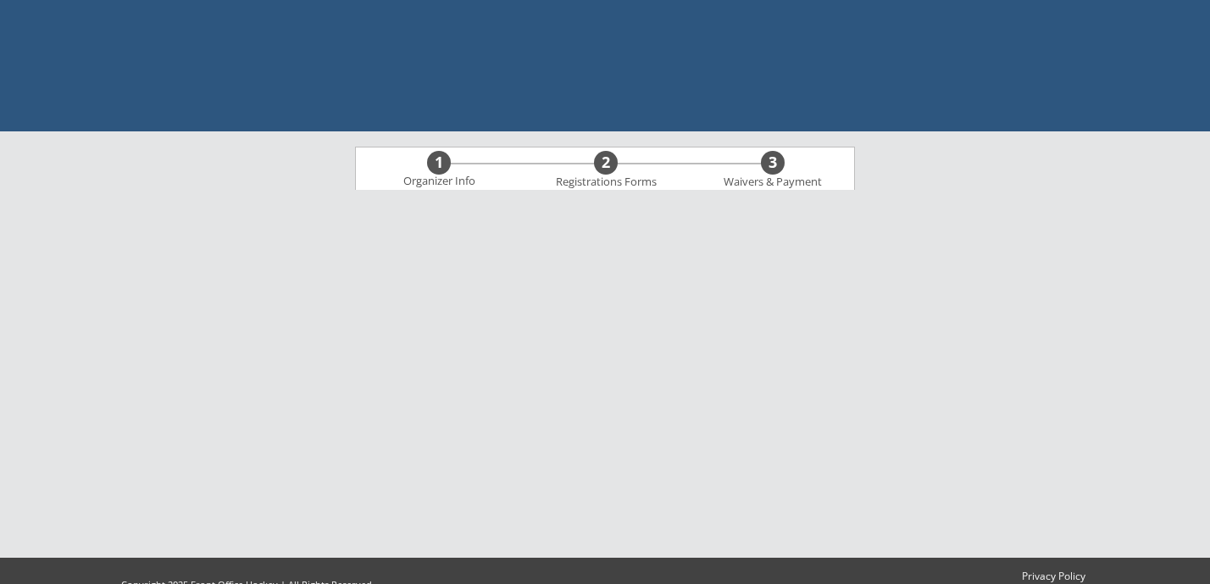  Describe the element at coordinates (606, 163) in the screenshot. I see `div: 2` at that location.